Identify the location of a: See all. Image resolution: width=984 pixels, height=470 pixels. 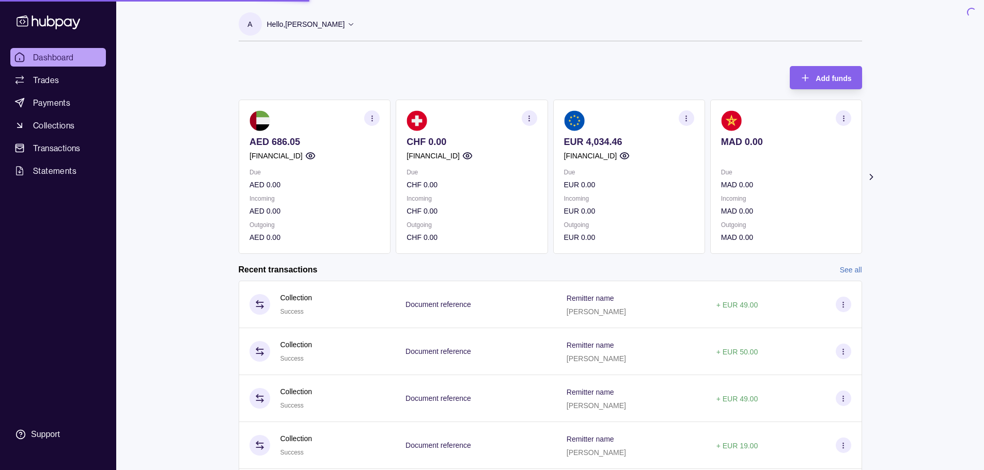
(850, 270).